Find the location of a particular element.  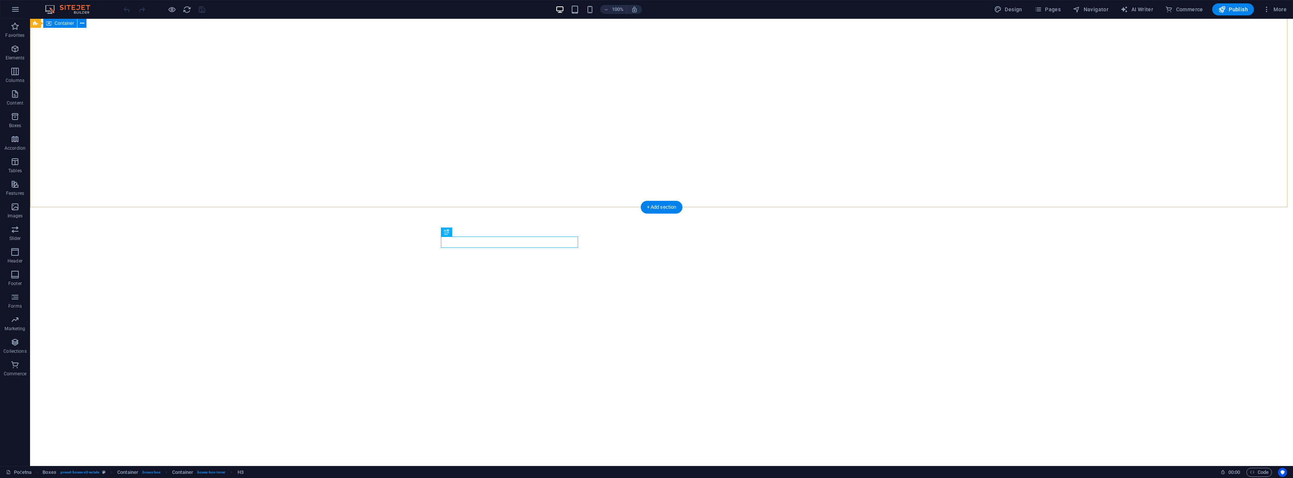

img: Editor Logo is located at coordinates (71, 9).